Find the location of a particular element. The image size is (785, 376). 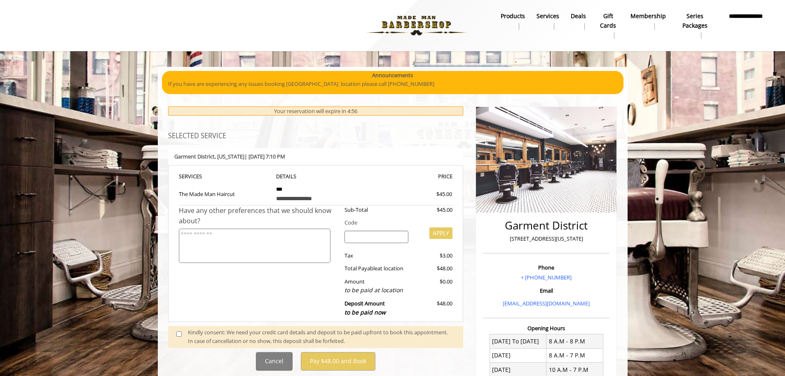

a: Series packagesSeries packages is located at coordinates (695, 26).